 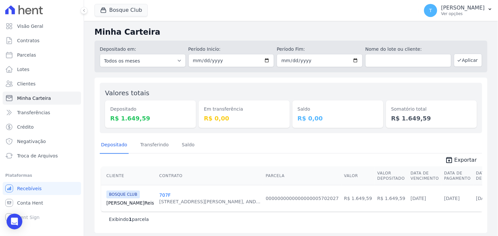 I want to click on div: Plataformas, so click(x=42, y=176).